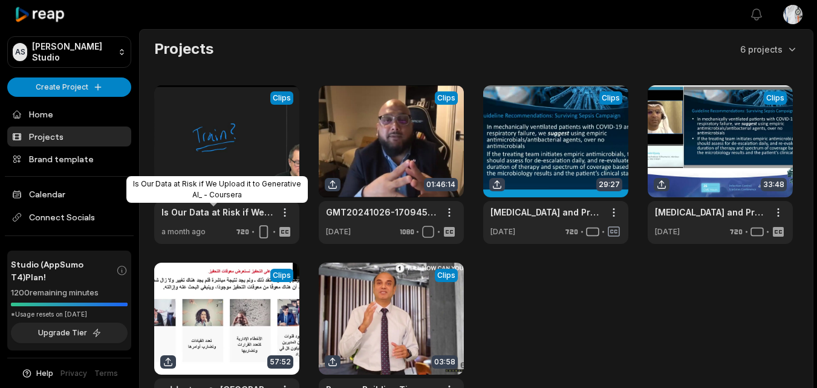 The height and width of the screenshot is (388, 817). I want to click on div: 1200 remaining minutes, so click(69, 293).